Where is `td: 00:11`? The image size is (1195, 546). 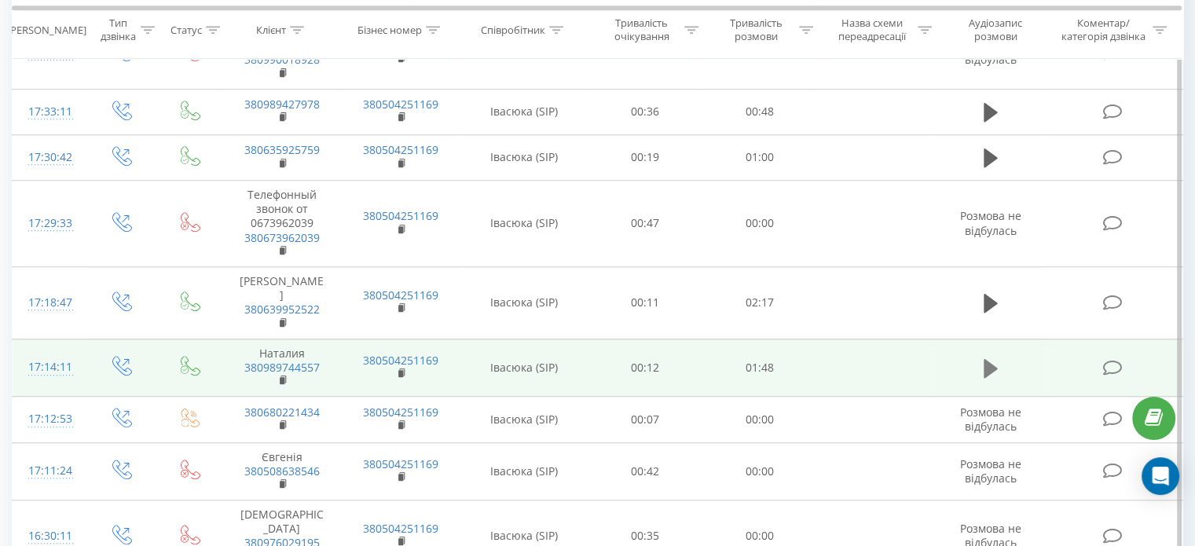 td: 00:11 is located at coordinates (645, 303).